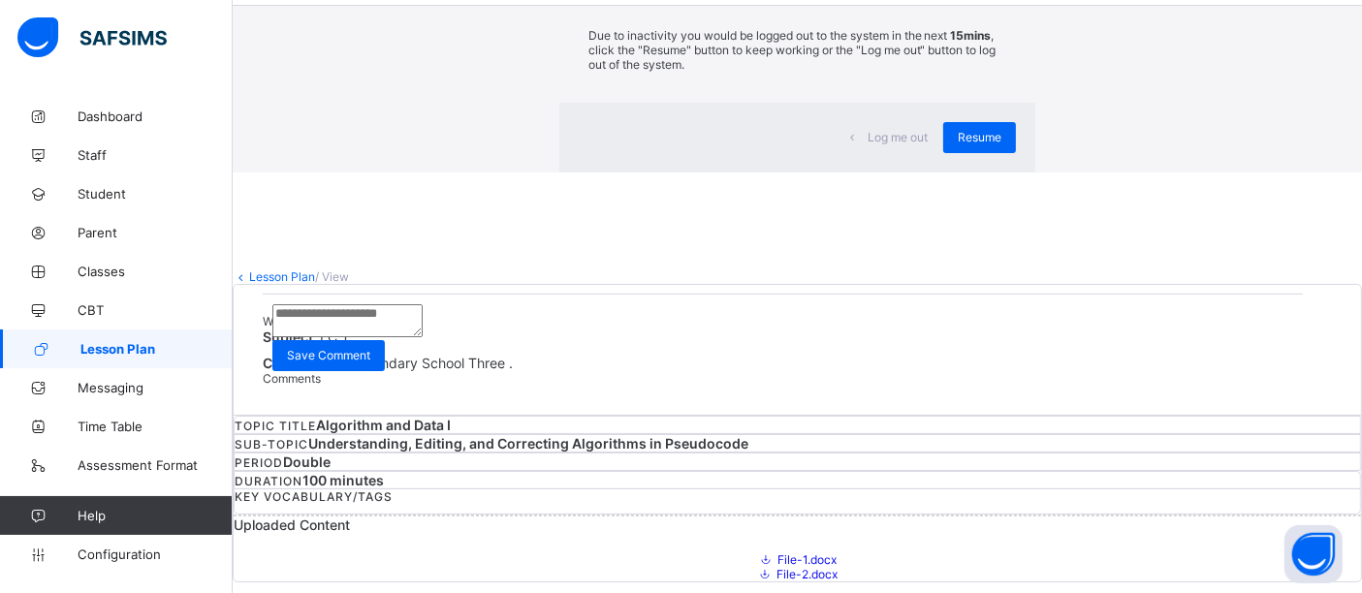 The width and height of the screenshot is (1362, 593). I want to click on span: Classes, so click(155, 271).